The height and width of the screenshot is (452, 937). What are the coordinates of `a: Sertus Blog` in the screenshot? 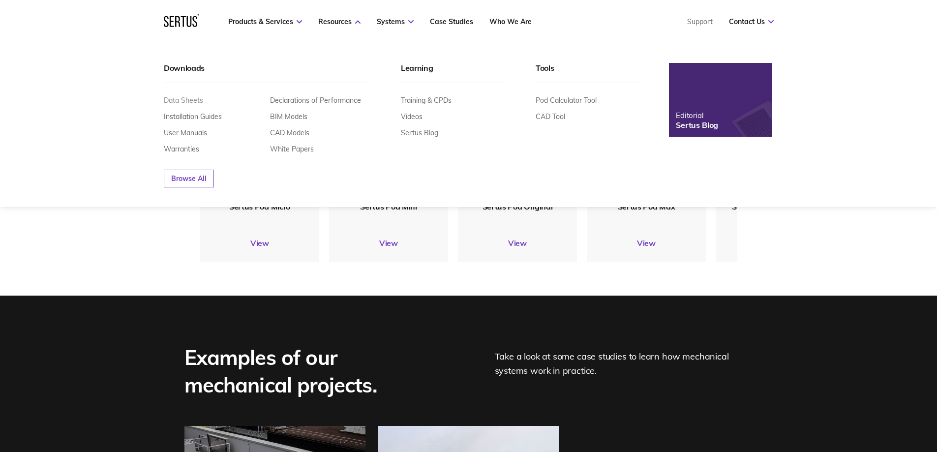 It's located at (420, 133).